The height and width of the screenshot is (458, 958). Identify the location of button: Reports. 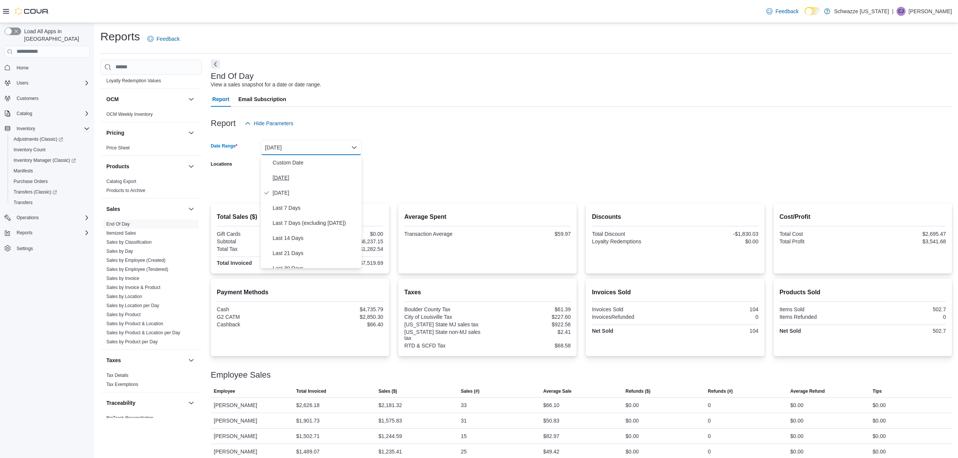
(47, 233).